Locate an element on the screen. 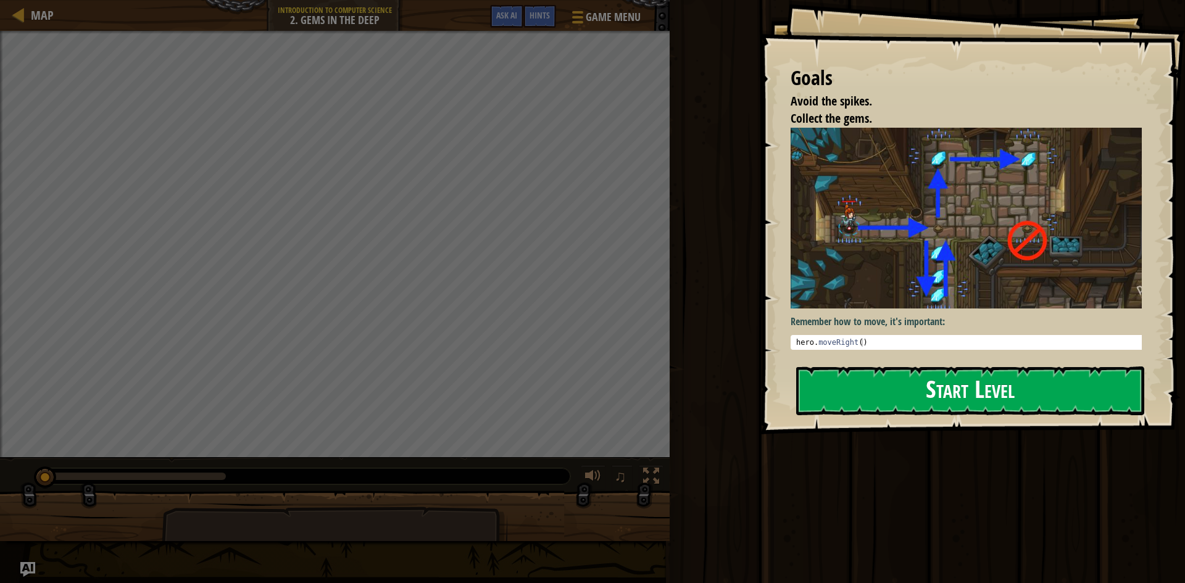 The image size is (1185, 583). button: Toggle fullscreen is located at coordinates (651, 478).